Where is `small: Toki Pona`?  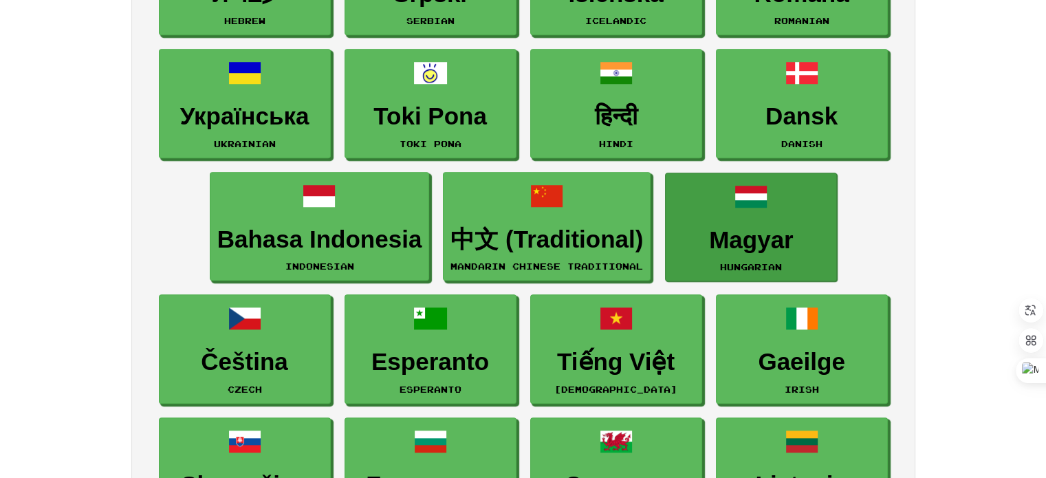
small: Toki Pona is located at coordinates (430, 144).